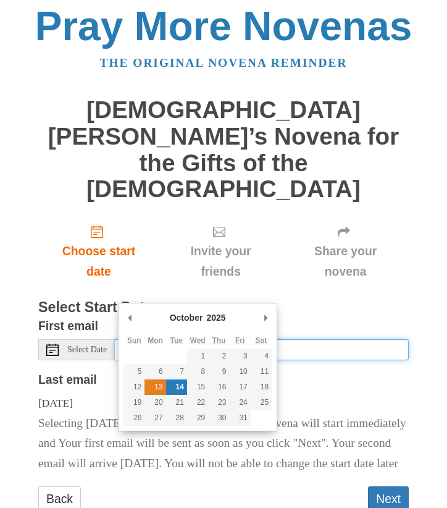 This screenshot has height=508, width=447. Describe the element at coordinates (155, 387) in the screenshot. I see `button: 13` at that location.